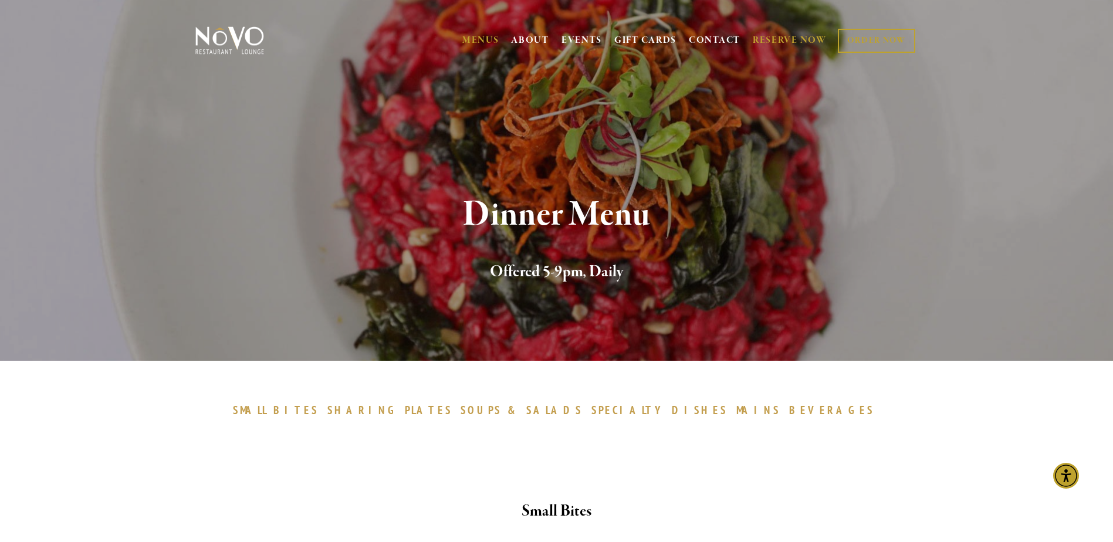 The image size is (1113, 542). I want to click on strong: Small Bites, so click(556, 511).